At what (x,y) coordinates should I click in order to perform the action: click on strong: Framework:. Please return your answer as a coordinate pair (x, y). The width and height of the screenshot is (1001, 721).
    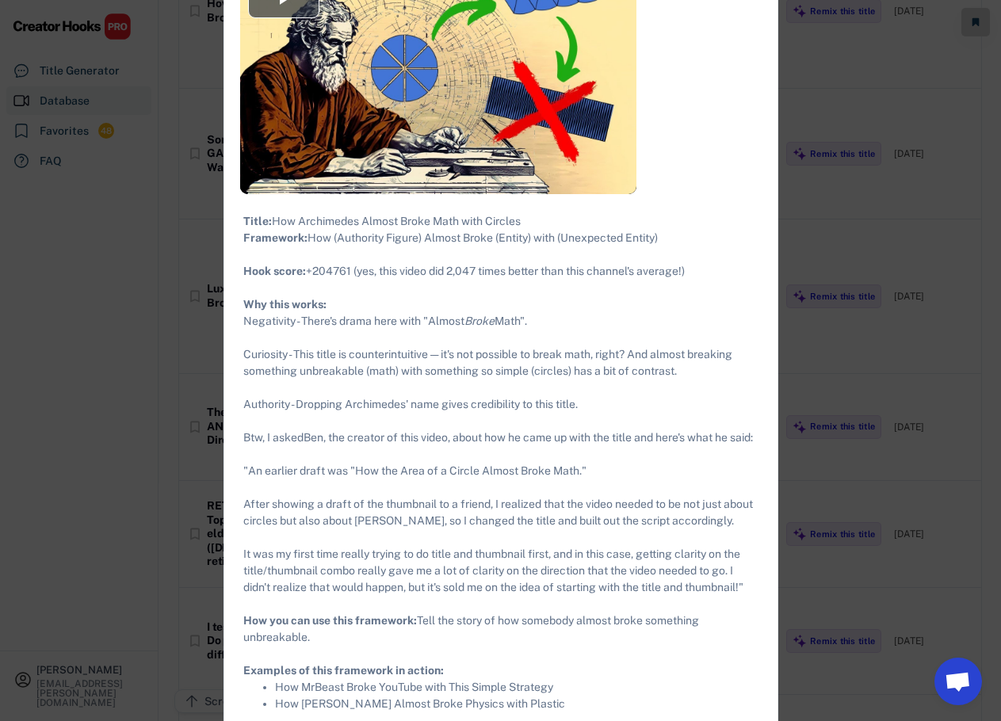
    Looking at the image, I should click on (275, 238).